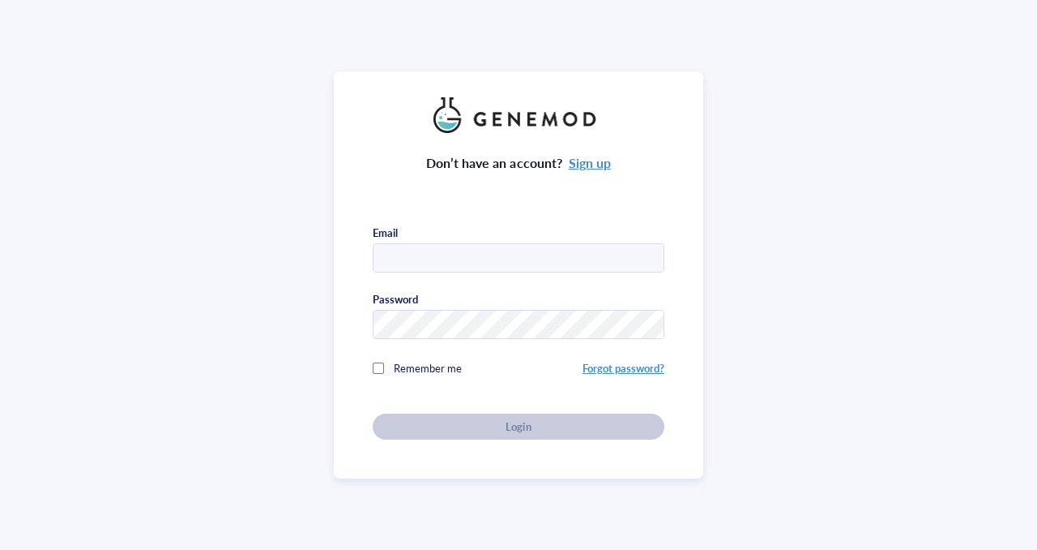 Image resolution: width=1037 pixels, height=550 pixels. I want to click on div: Don’t have an account?, so click(519, 163).